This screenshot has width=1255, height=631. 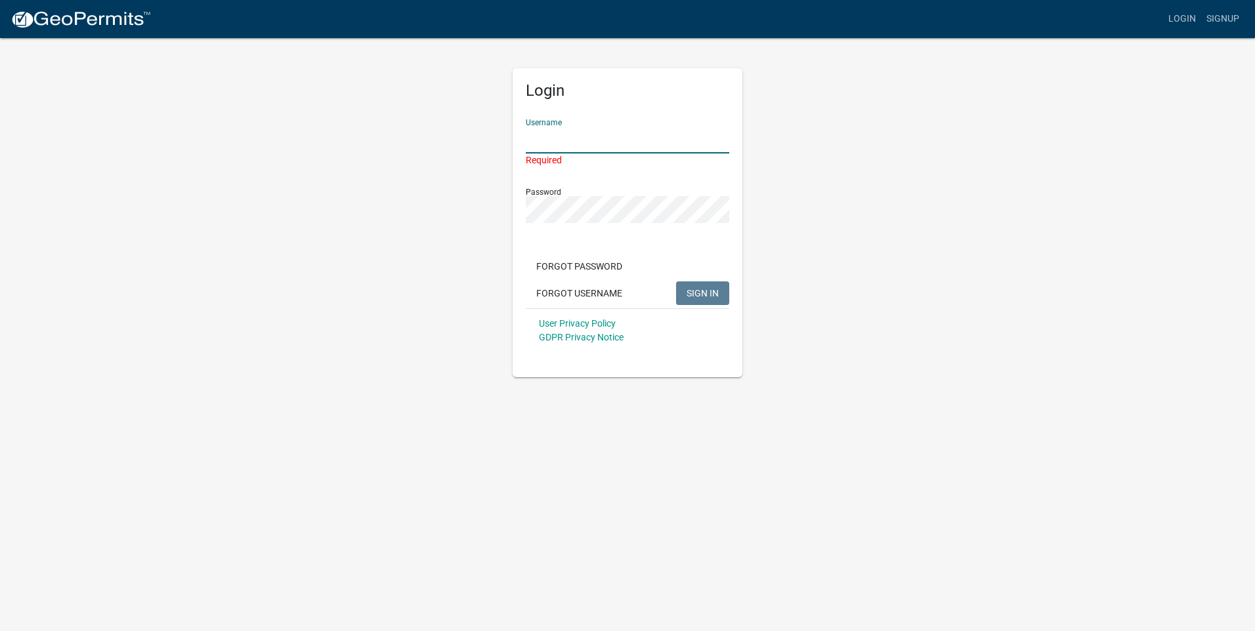 What do you see at coordinates (581, 337) in the screenshot?
I see `a: GDPR Privacy Notice` at bounding box center [581, 337].